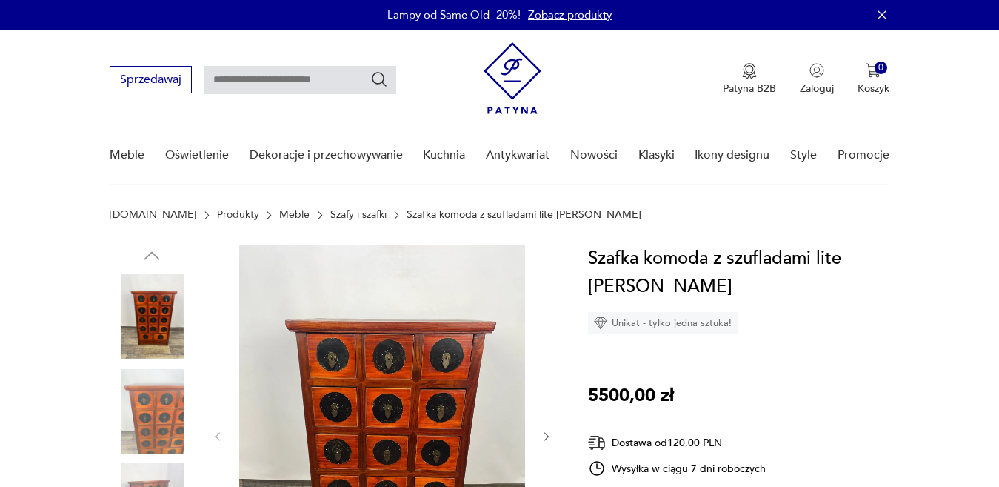 The width and height of the screenshot is (999, 487). Describe the element at coordinates (677, 442) in the screenshot. I see `div: Dostawa od 120,00 PLN` at that location.